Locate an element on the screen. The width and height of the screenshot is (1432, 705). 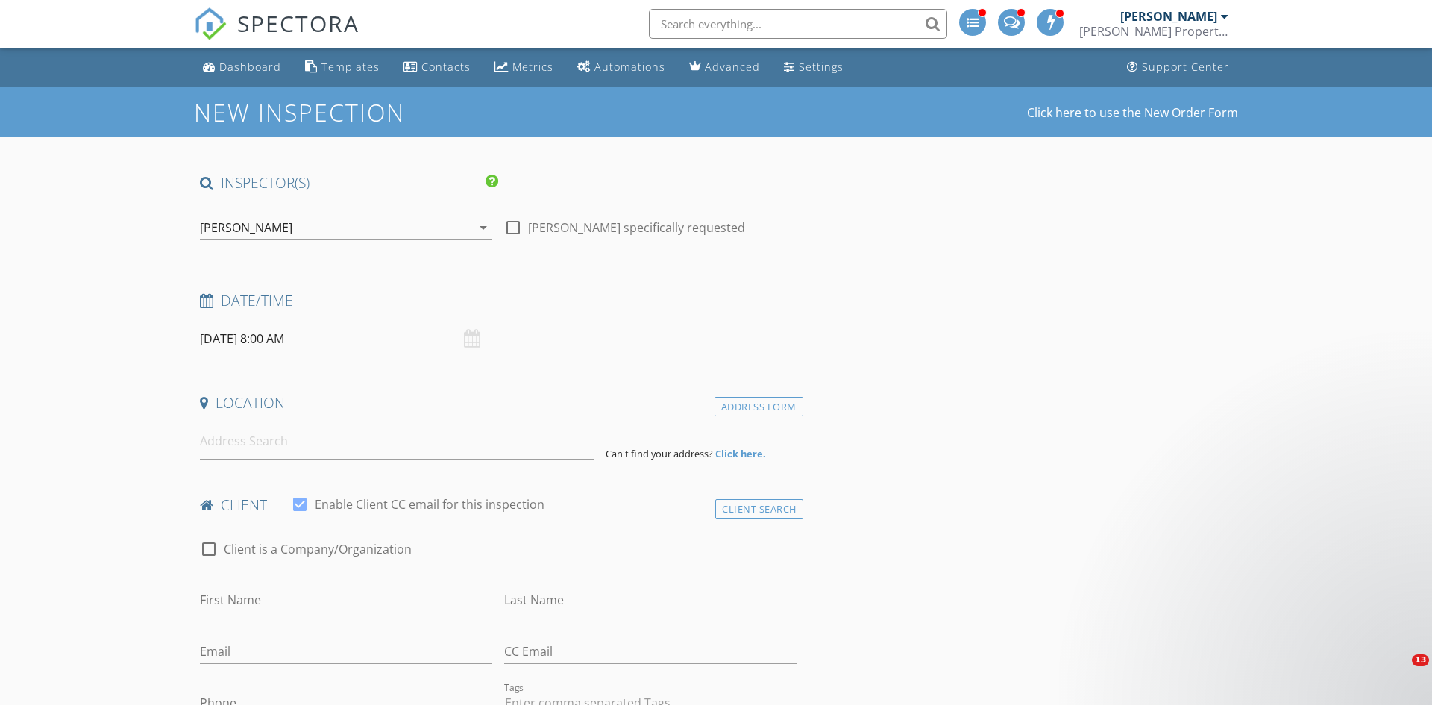
span: Can't find your address? is located at coordinates (659, 453).